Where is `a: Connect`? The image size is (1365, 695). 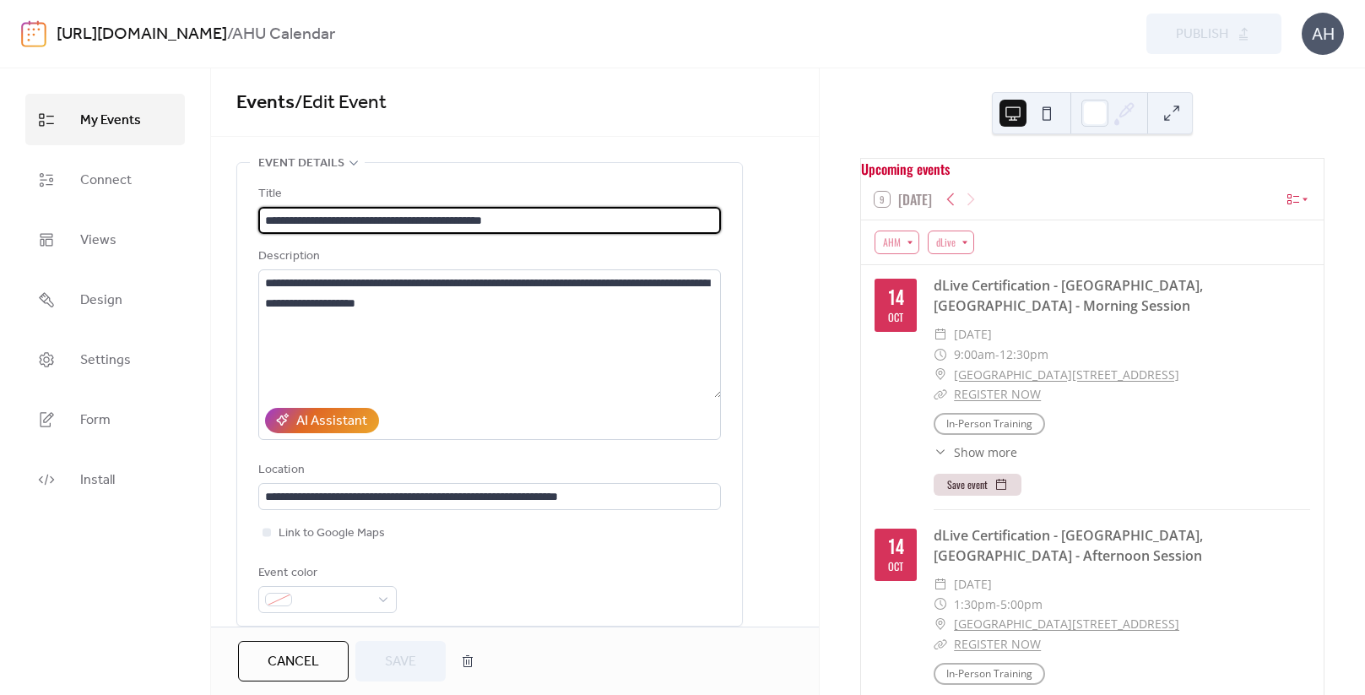
a: Connect is located at coordinates (105, 179).